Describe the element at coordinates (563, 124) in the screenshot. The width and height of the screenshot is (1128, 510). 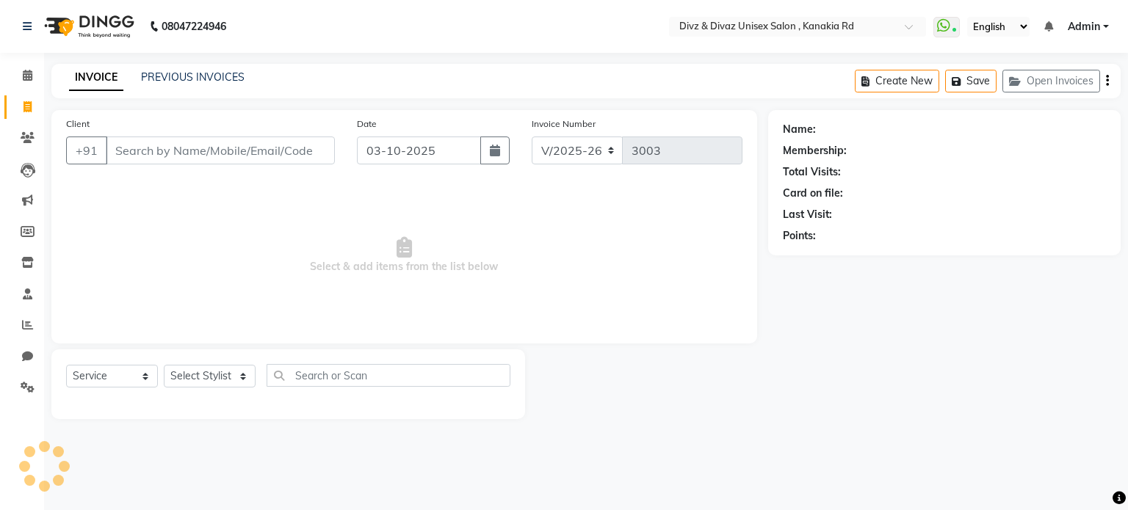
I see `label: Invoice Number` at that location.